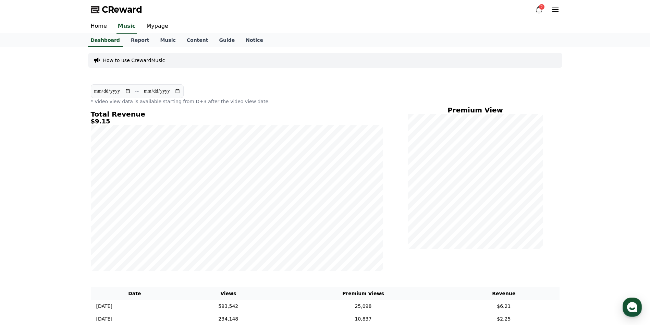 This screenshot has height=325, width=650. Describe the element at coordinates (254, 40) in the screenshot. I see `a: Notice` at that location.